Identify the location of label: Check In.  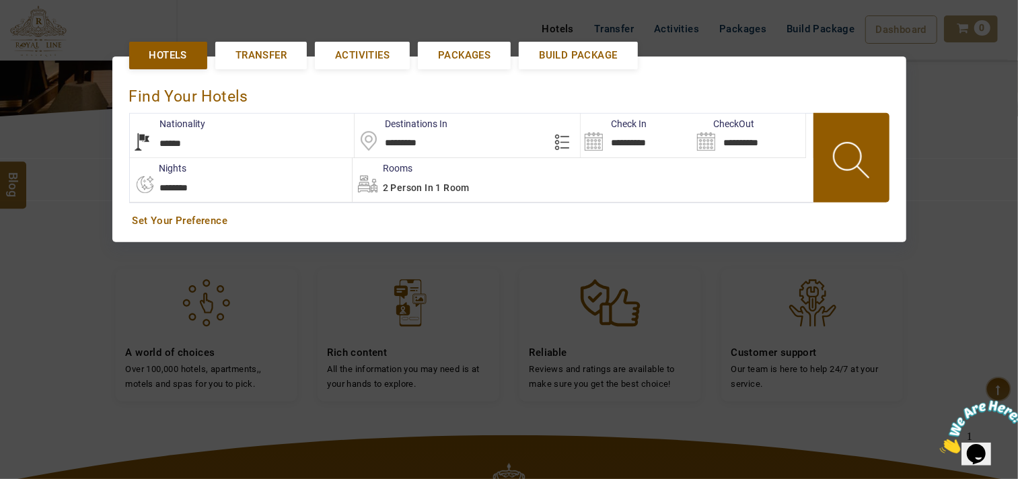
(614, 124).